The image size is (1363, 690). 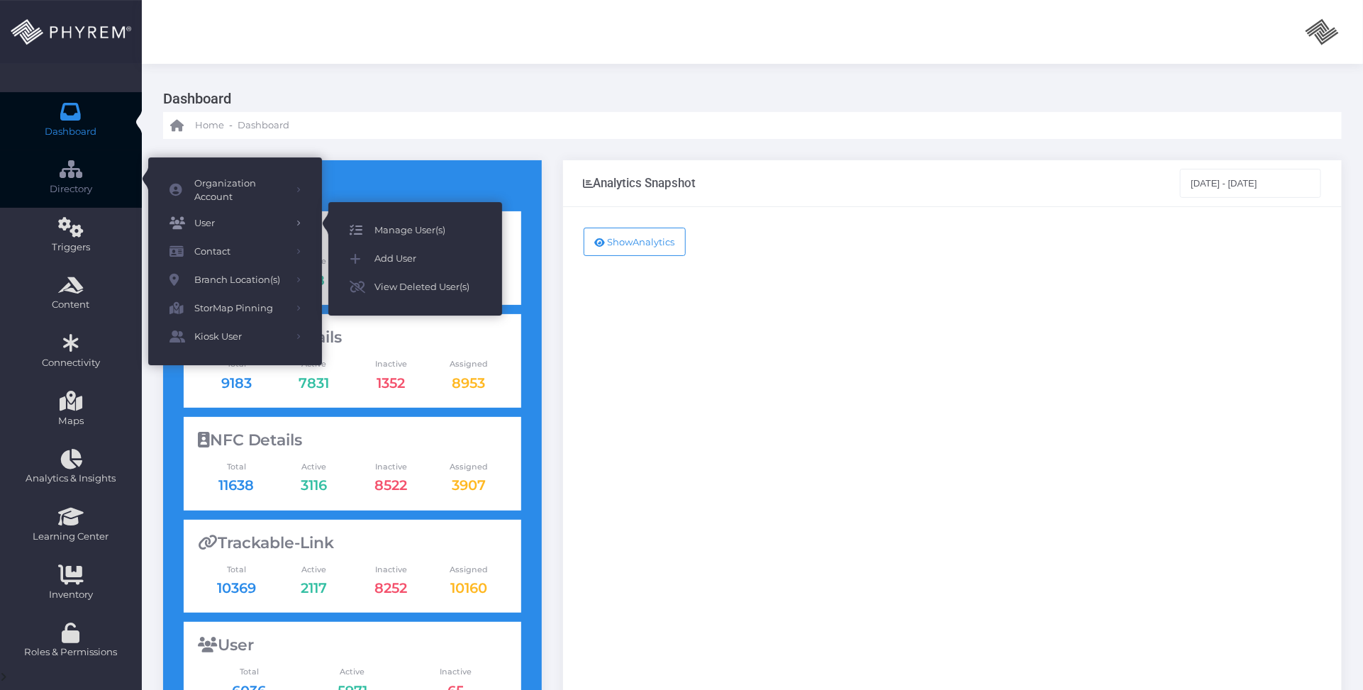 What do you see at coordinates (71, 363) in the screenshot?
I see `span: Connectivity` at bounding box center [71, 363].